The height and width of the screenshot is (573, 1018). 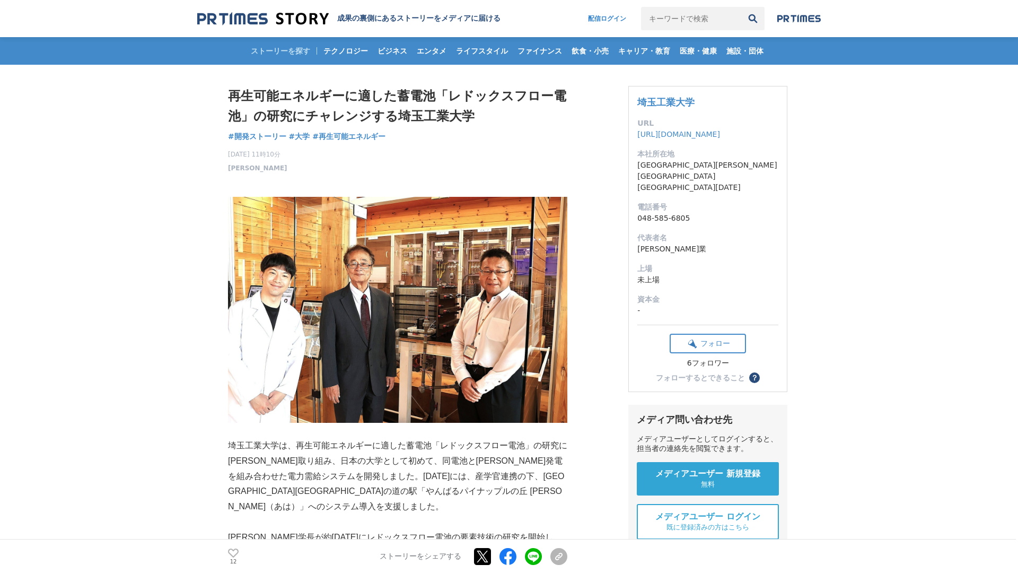 I want to click on div: 6フォロワー, so click(x=708, y=363).